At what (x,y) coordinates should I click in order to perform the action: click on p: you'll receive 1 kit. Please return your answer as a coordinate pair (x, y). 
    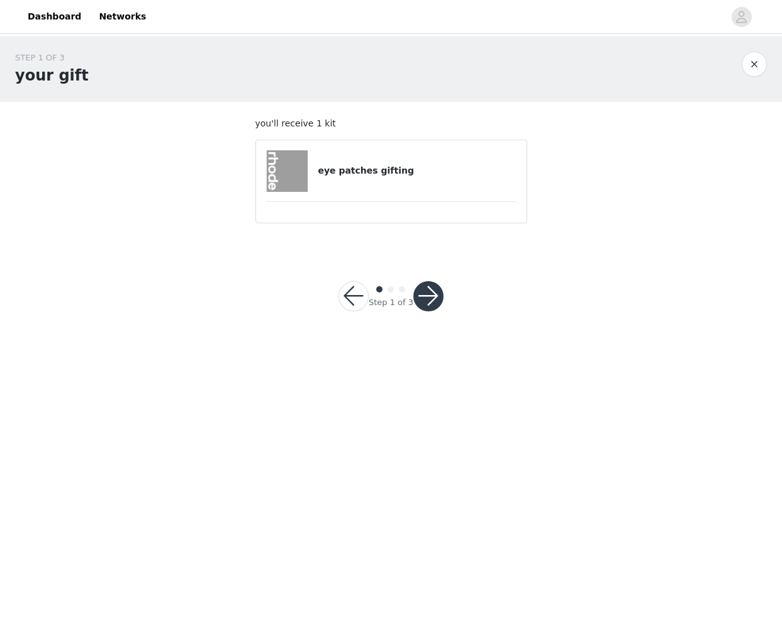
    Looking at the image, I should click on (392, 123).